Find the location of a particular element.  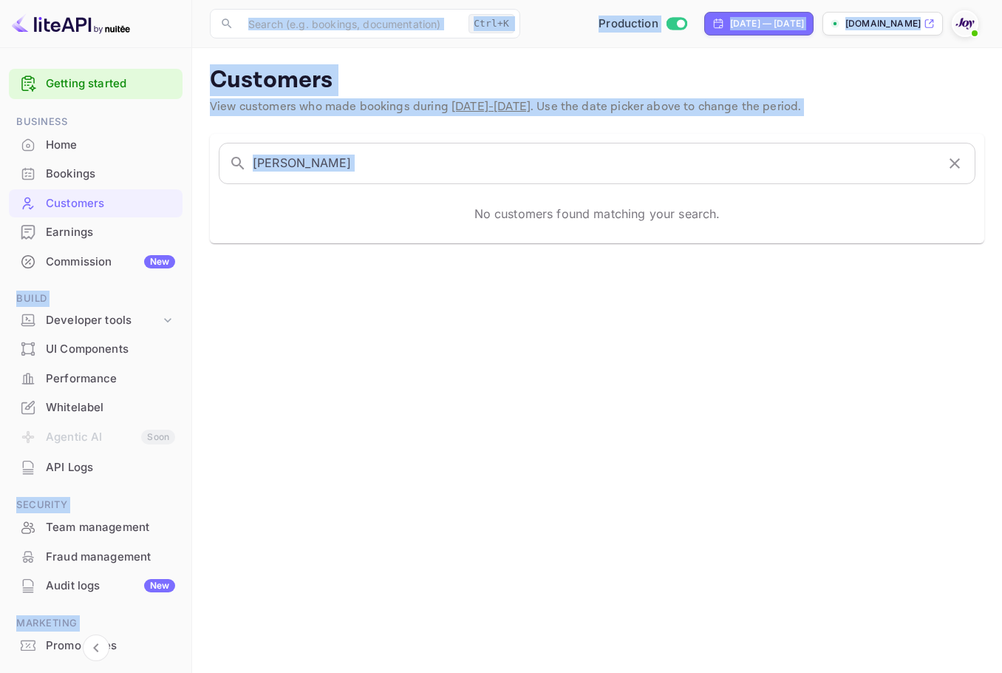

p: No customers found matching your search. is located at coordinates (597, 214).